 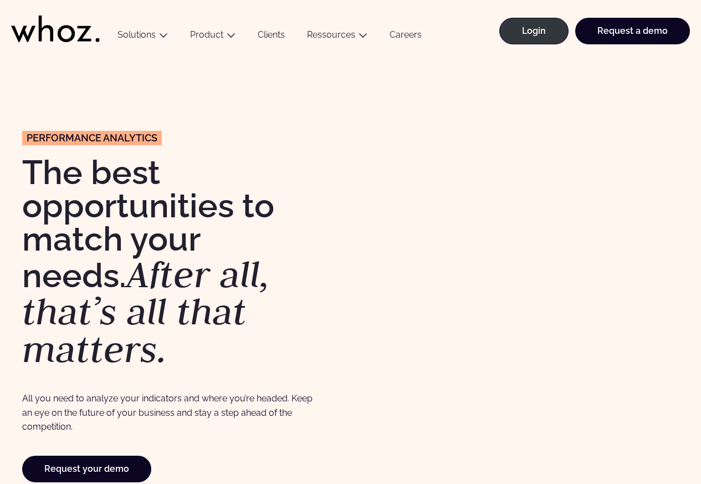 What do you see at coordinates (146, 311) in the screenshot?
I see `em: After all, that’s all that matters.` at bounding box center [146, 311].